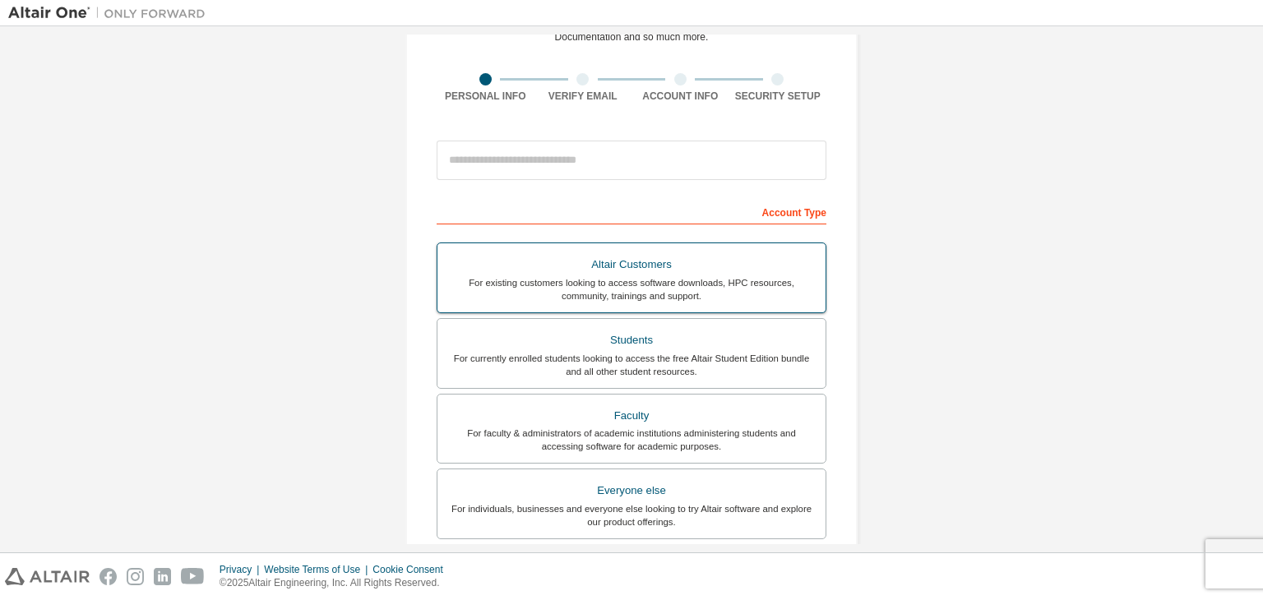 This screenshot has width=1263, height=600. What do you see at coordinates (318, 570) in the screenshot?
I see `div: Website Terms of Use` at bounding box center [318, 570].